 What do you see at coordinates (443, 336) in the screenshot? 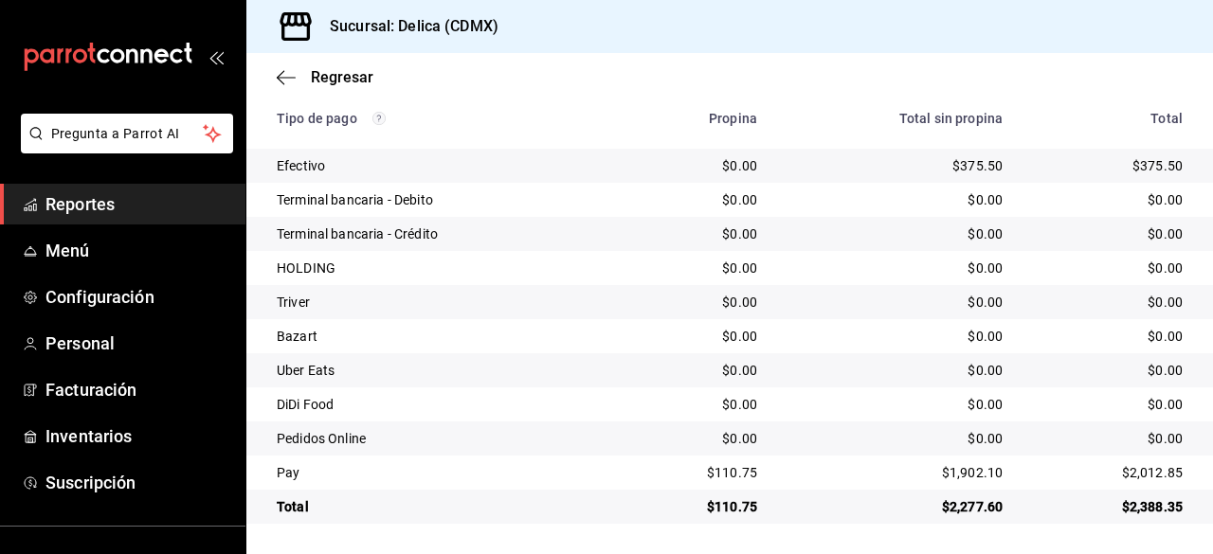
I see `div: Bazart` at bounding box center [443, 336].